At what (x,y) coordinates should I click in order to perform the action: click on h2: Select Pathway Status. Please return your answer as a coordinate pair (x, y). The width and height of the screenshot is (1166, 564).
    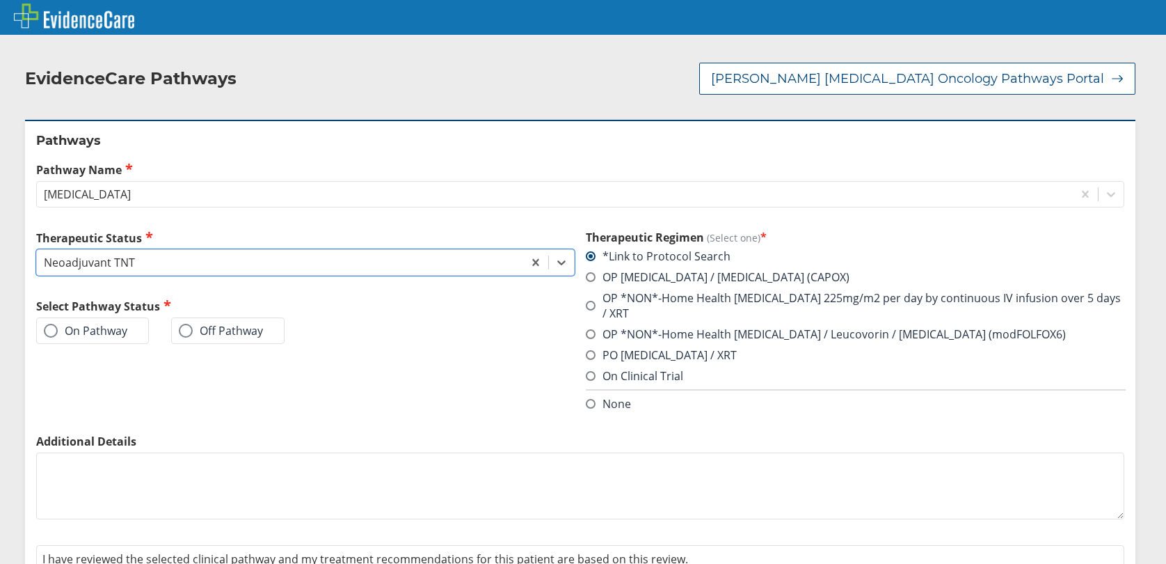
    Looking at the image, I should click on (305, 305).